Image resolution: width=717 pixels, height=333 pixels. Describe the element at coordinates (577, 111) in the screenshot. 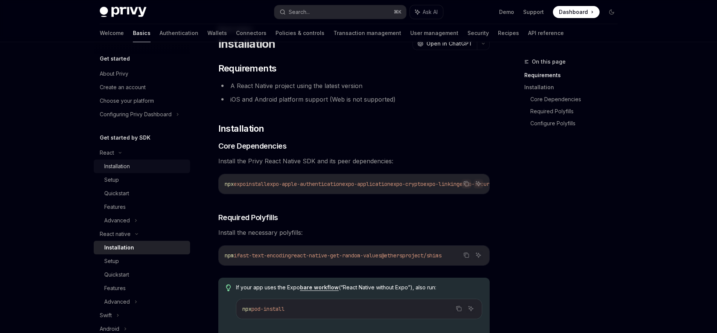

I see `a: Required Polyfills` at that location.